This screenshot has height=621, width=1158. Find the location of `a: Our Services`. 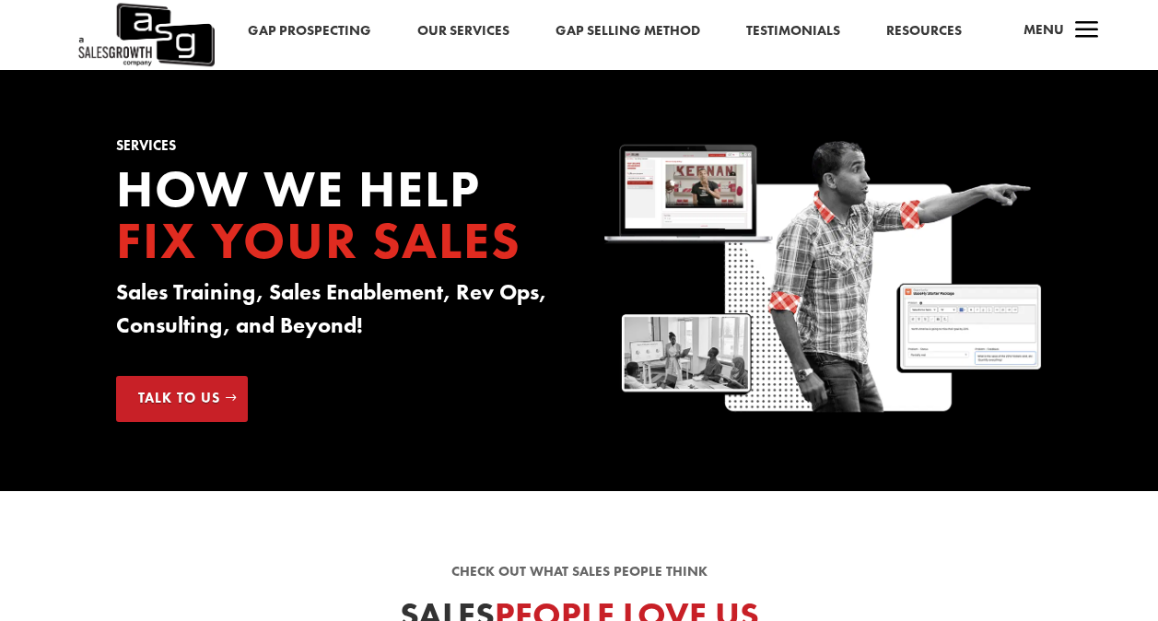

a: Our Services is located at coordinates (463, 31).